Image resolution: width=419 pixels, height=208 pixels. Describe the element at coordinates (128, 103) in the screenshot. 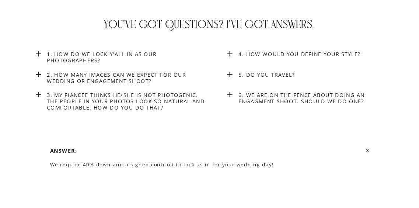

I see `a: 3. My fiancee thinks he/she is not photogenic. The people in your photos look so natural and comf...` at that location.